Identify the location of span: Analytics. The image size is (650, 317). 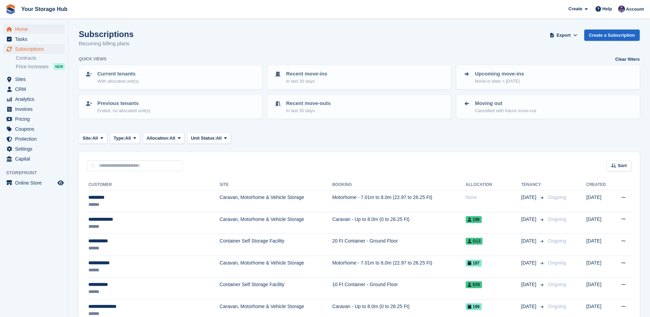
(36, 99).